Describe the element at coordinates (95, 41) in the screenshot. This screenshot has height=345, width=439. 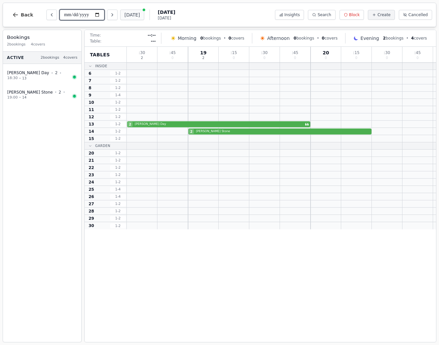
I see `span: Table:` at that location.